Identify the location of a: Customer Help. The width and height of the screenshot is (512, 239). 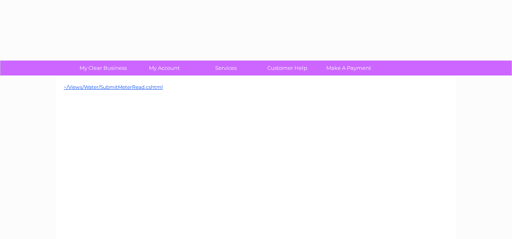
(287, 68).